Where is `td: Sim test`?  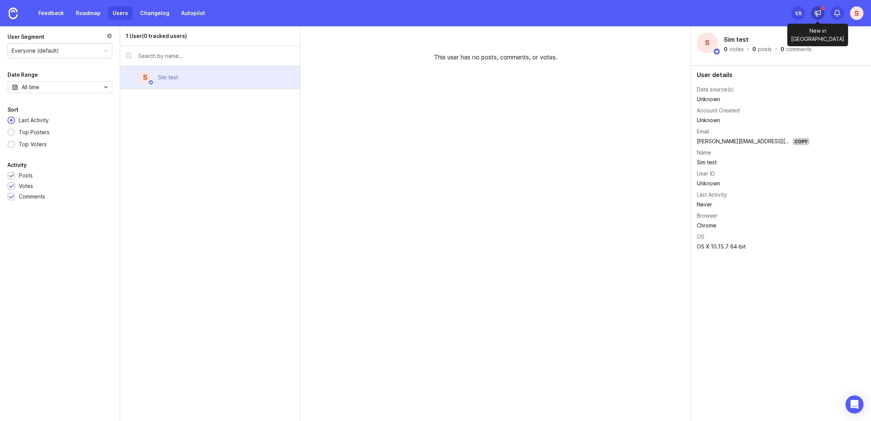 td: Sim test is located at coordinates (754, 162).